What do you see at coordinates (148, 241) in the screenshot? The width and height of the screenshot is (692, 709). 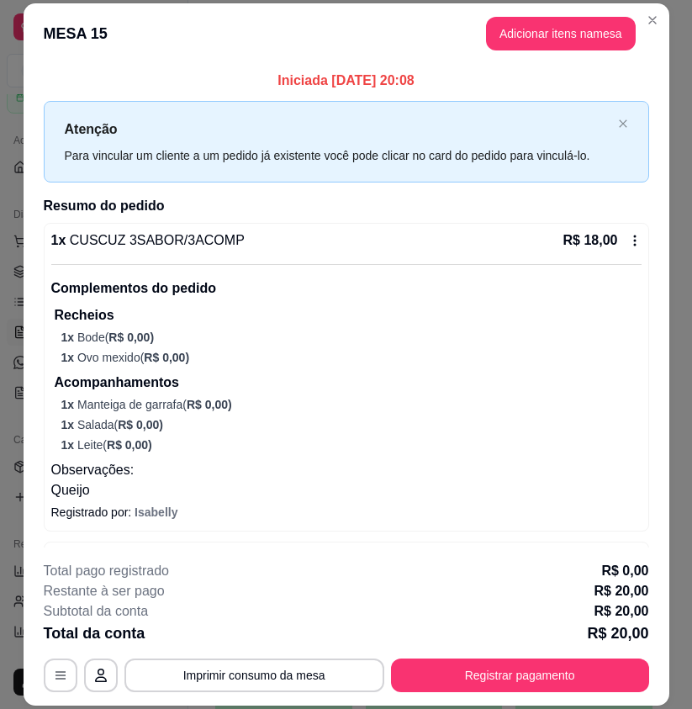 I see `p: 1 x` at bounding box center [148, 241].